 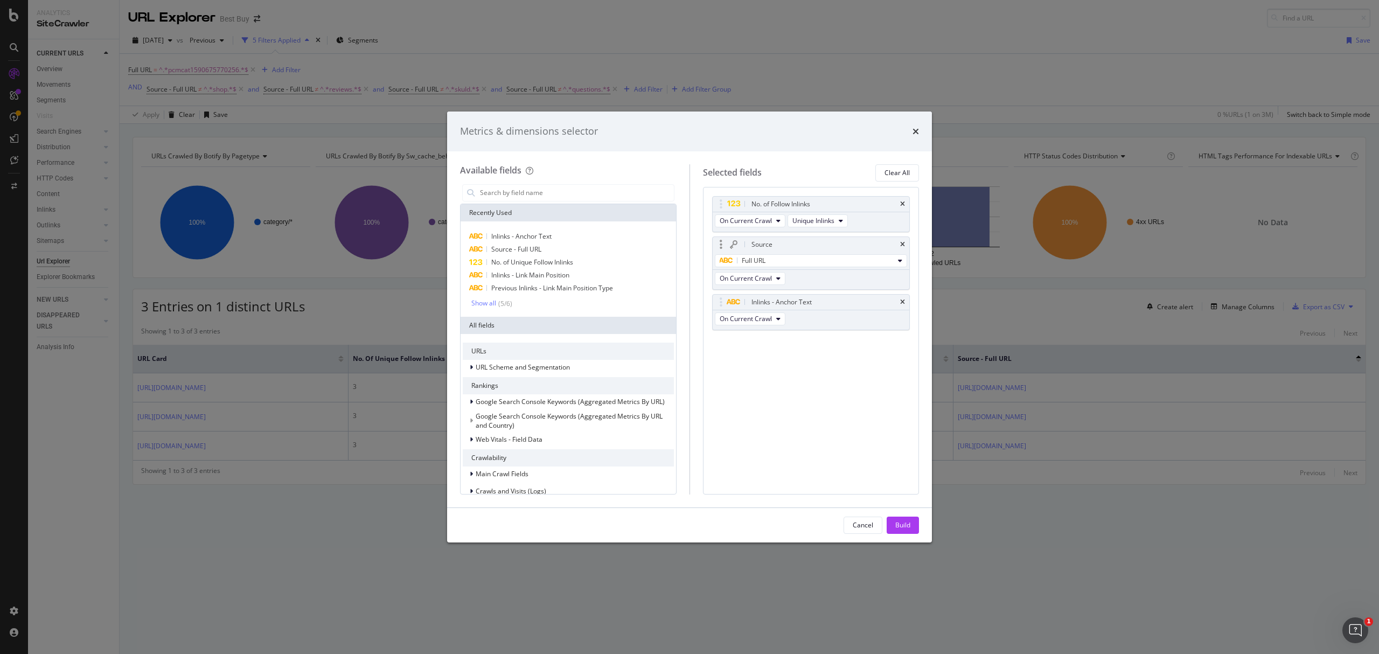 What do you see at coordinates (521, 236) in the screenshot?
I see `span: Inlinks - Anchor Text` at bounding box center [521, 236].